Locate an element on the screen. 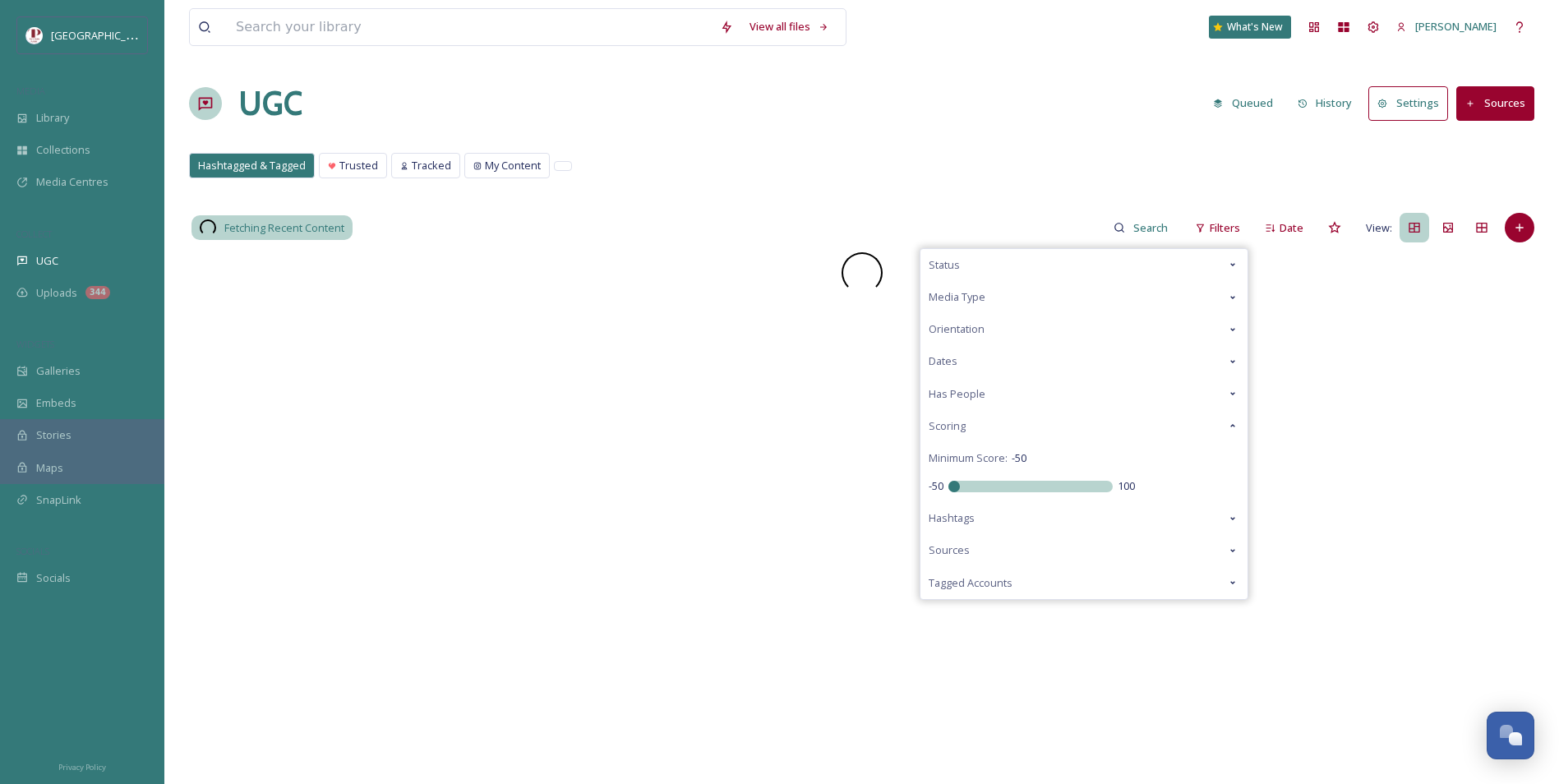 The height and width of the screenshot is (784, 1559). span: Fetching Recent Content is located at coordinates (284, 227).